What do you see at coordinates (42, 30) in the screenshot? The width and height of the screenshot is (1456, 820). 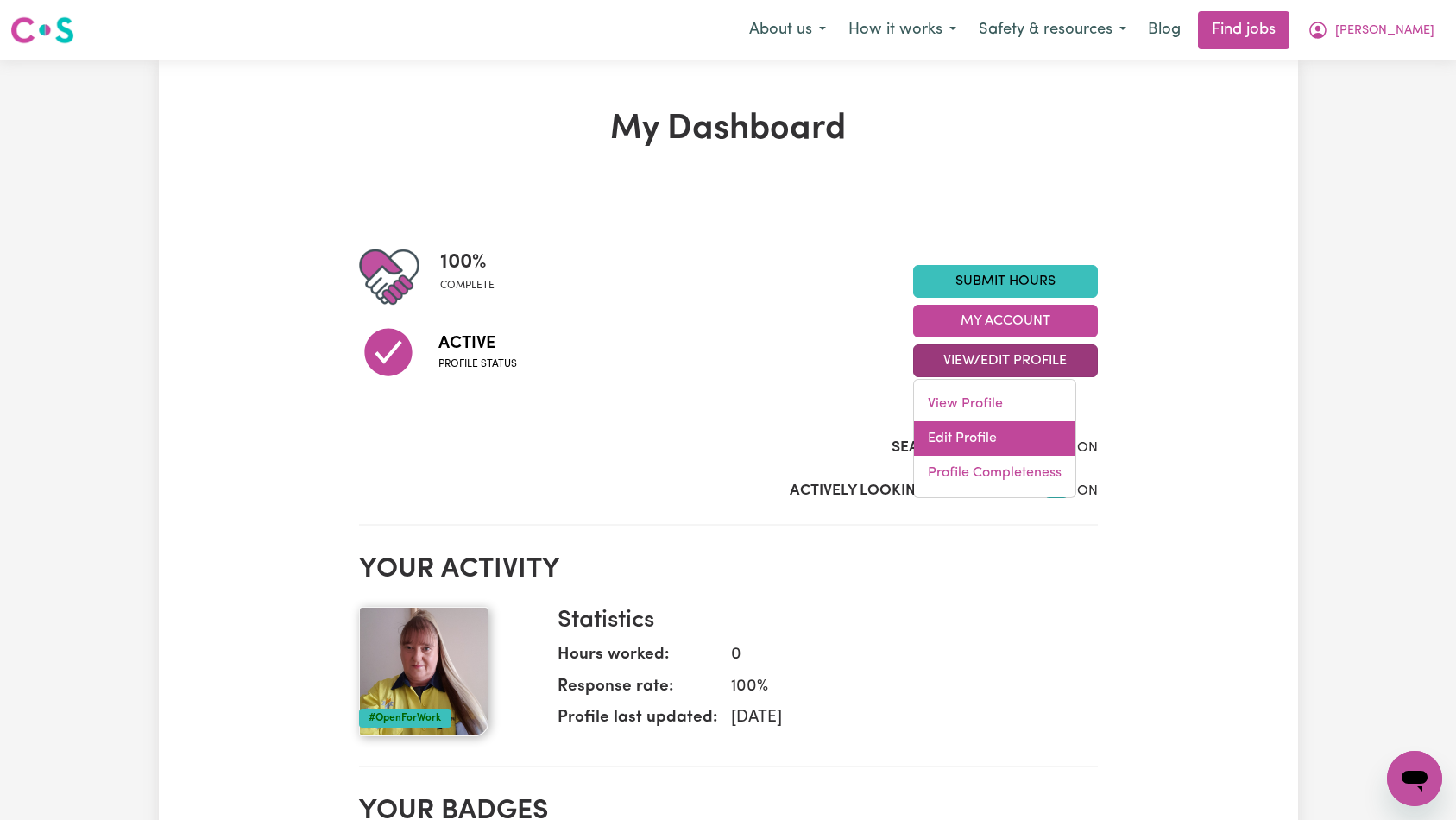 I see `a: Careseekers logo` at bounding box center [42, 30].